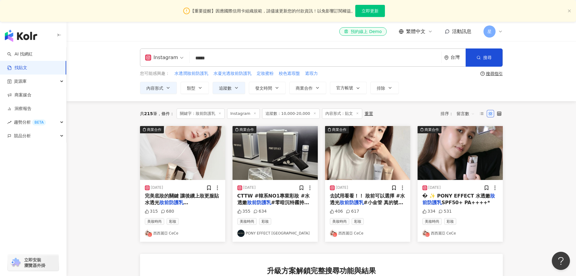  Describe the element at coordinates (369, 113) in the screenshot. I see `div: 重置` at that location.